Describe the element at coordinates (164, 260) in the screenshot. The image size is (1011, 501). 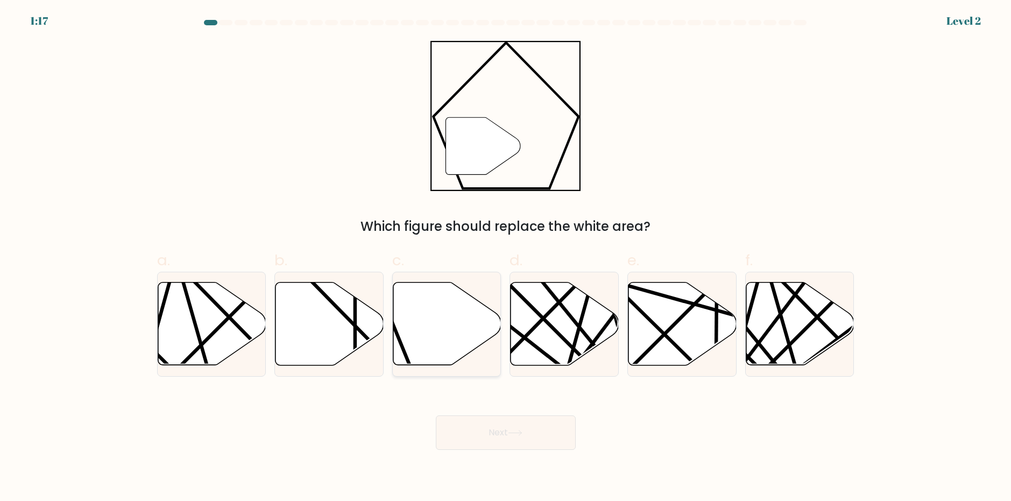
I see `span: a.` at that location.